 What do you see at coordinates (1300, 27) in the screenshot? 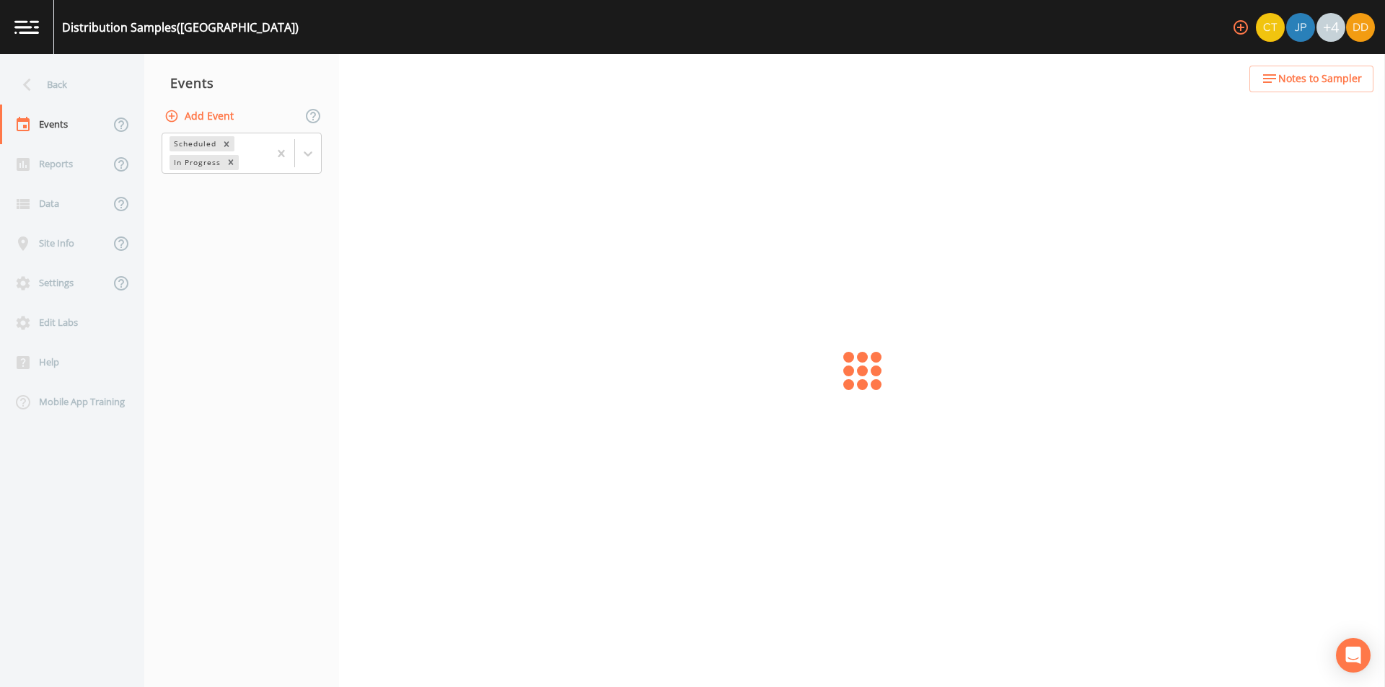
I see `img: 41241ef155101aa6d92a04480b0d0000` at bounding box center [1300, 27].